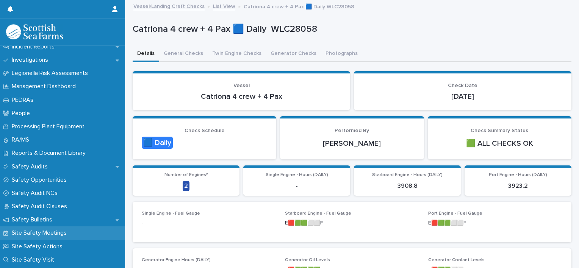  I want to click on p: People, so click(22, 113).